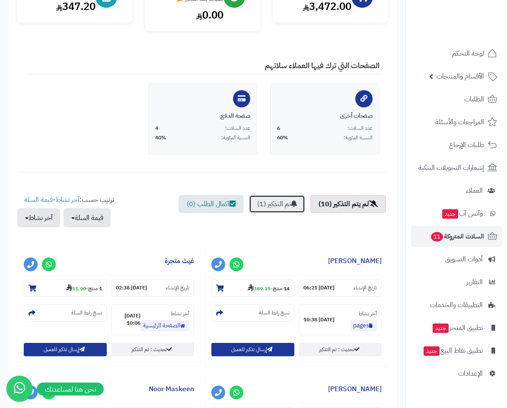  I want to click on span: 60%, so click(282, 138).